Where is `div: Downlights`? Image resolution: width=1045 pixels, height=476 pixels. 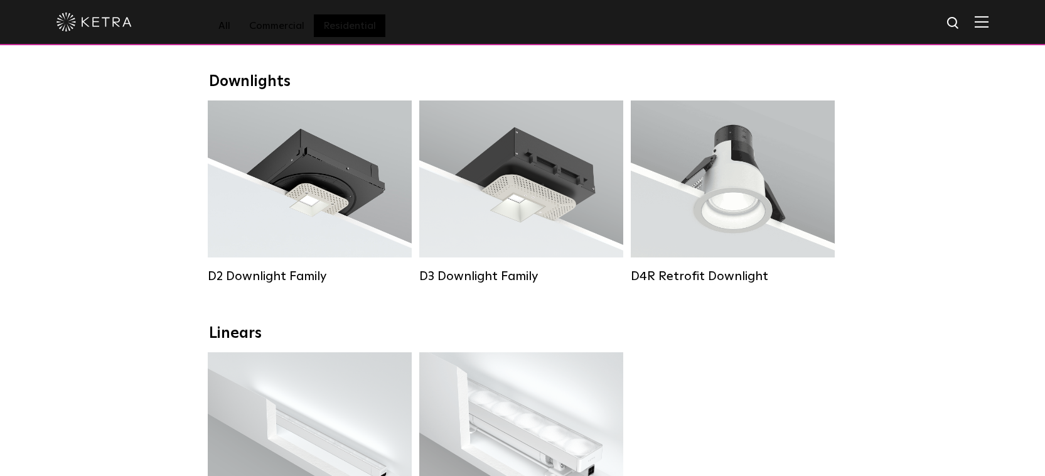 div: Downlights is located at coordinates (523, 82).